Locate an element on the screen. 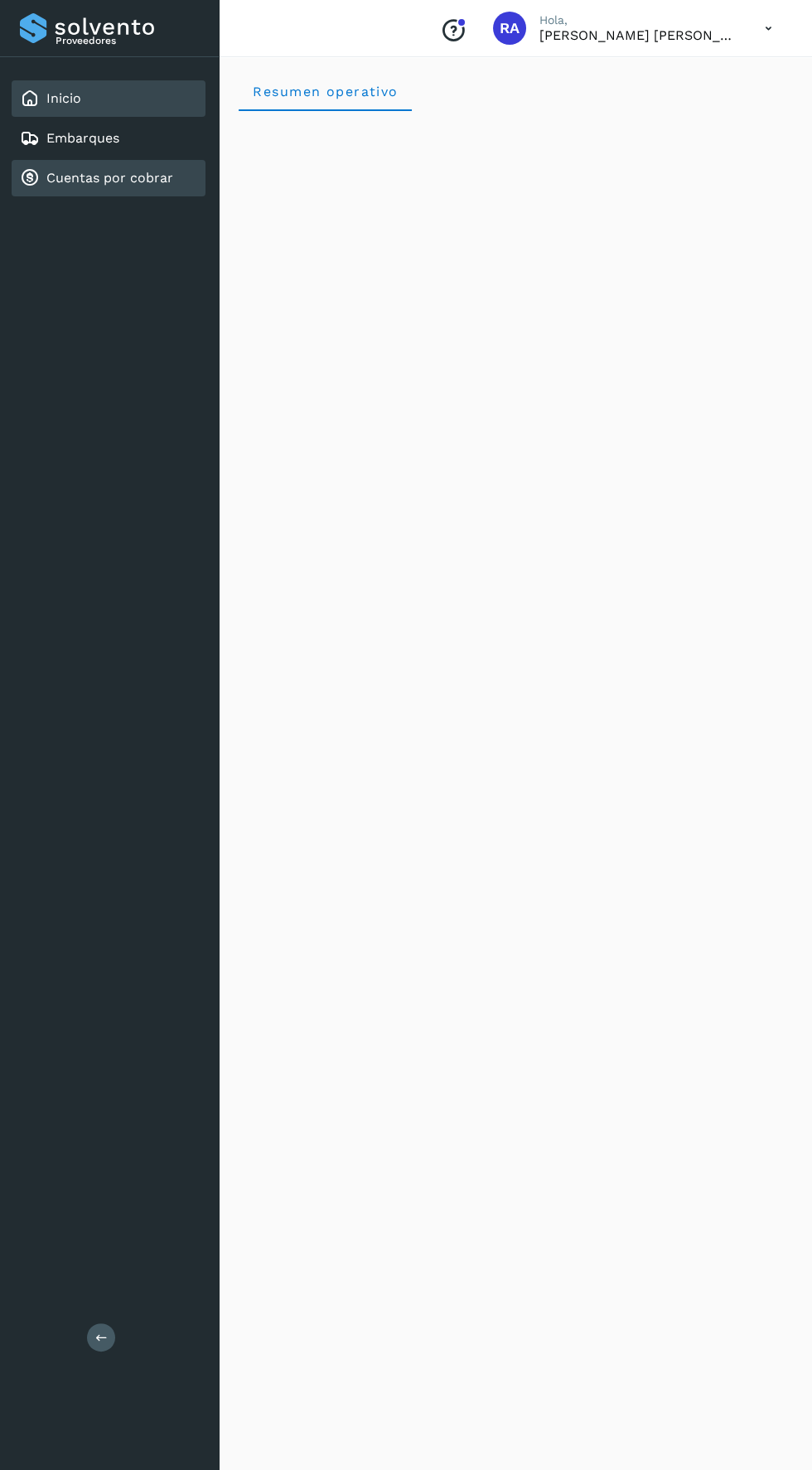 The height and width of the screenshot is (1470, 812). p: Hola, is located at coordinates (638, 20).